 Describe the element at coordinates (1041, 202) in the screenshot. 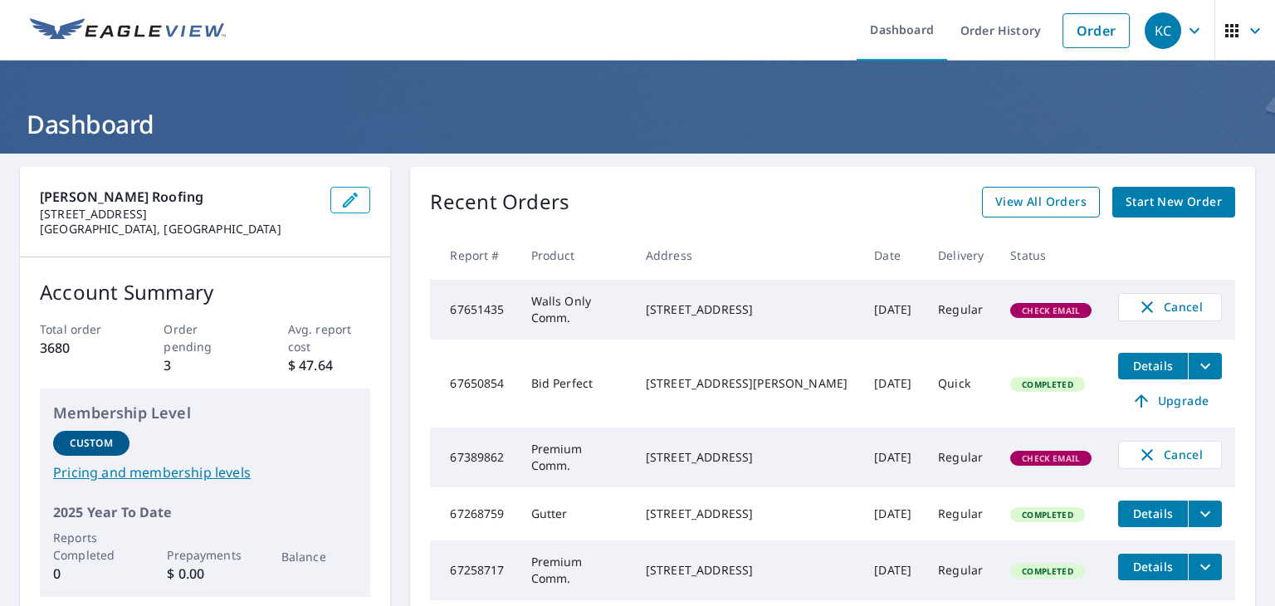

I see `a: View All Orders` at that location.